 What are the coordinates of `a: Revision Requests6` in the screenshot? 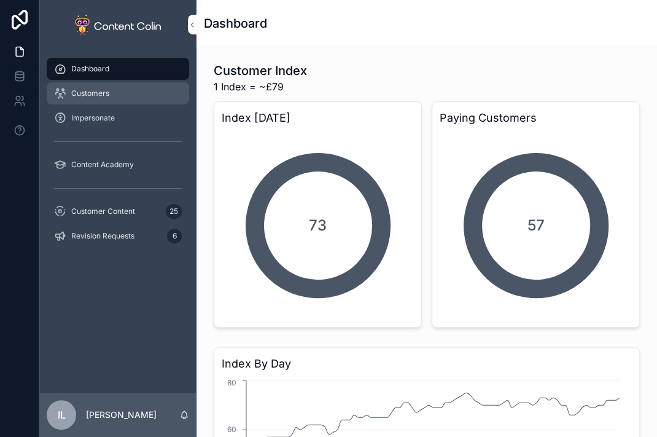 It's located at (118, 236).